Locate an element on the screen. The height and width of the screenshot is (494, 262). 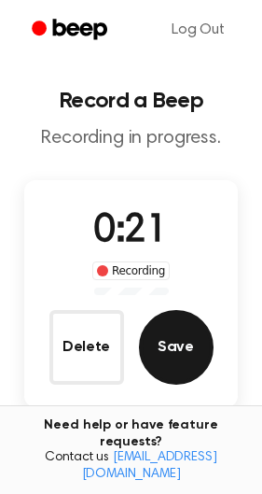
p: Recording in progress. is located at coordinates (131, 138).